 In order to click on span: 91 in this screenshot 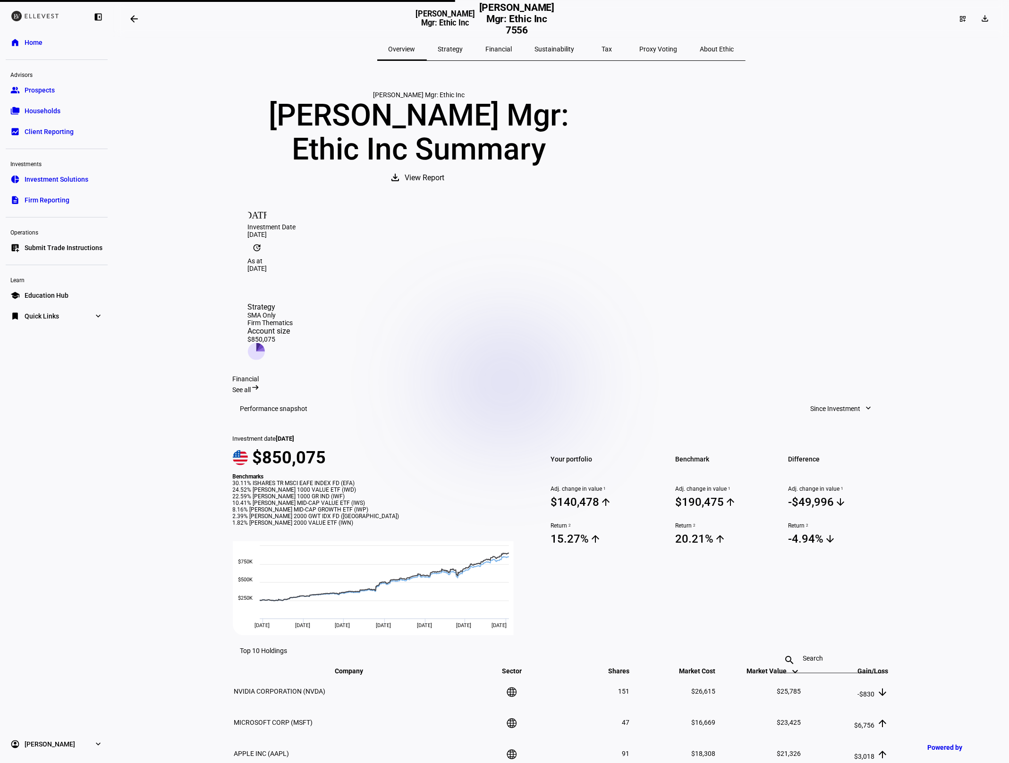, I will do `click(625, 754)`.